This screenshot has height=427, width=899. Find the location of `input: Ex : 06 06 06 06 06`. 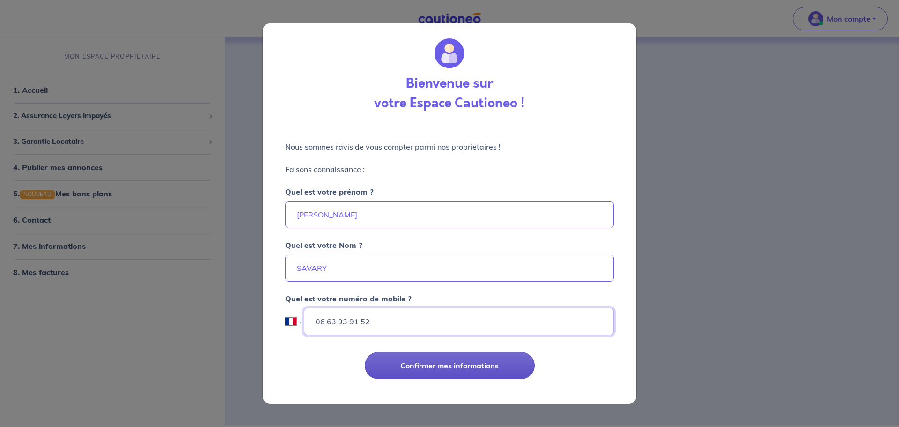

input: Ex : 06 06 06 06 06 is located at coordinates (459, 321).